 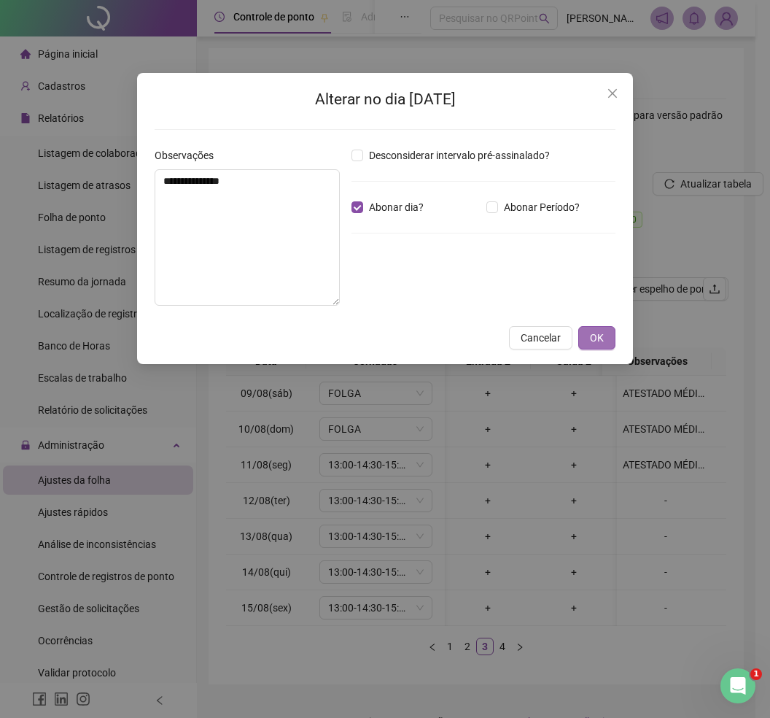 I want to click on span: Abonar dia?, so click(x=396, y=207).